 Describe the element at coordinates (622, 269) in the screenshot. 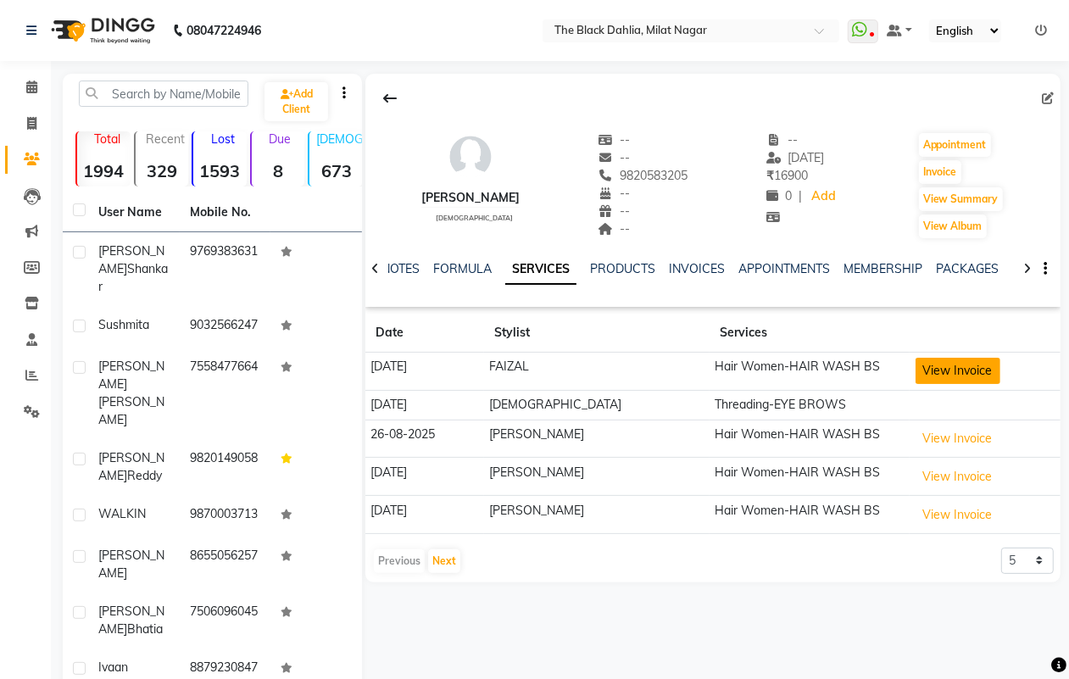

I see `a: PRODUCTS` at that location.